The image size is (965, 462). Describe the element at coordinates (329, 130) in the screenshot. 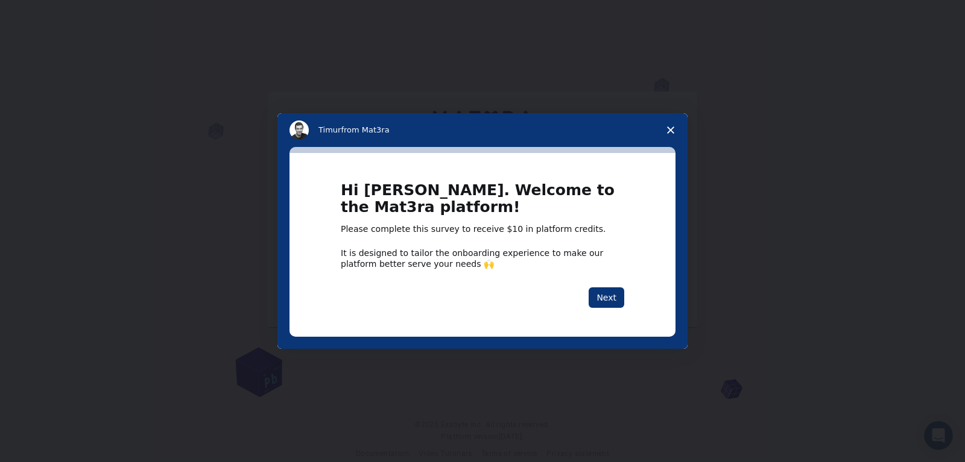

I see `span: Timur` at that location.